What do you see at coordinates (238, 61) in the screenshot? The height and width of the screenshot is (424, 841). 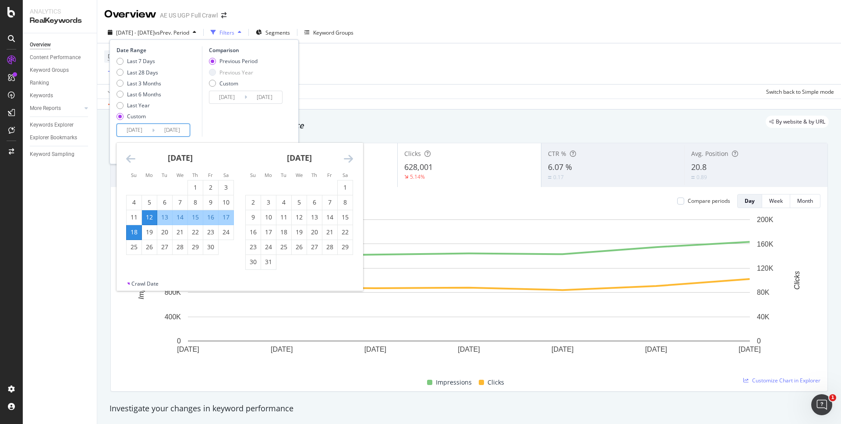 I see `div: Previous Period` at bounding box center [238, 61].